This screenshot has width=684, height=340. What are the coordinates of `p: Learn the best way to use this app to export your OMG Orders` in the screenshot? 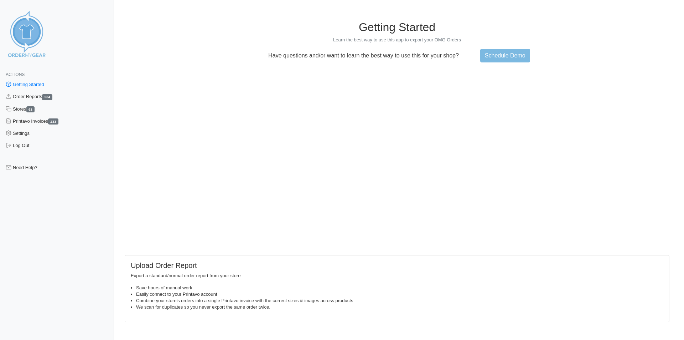 It's located at (397, 40).